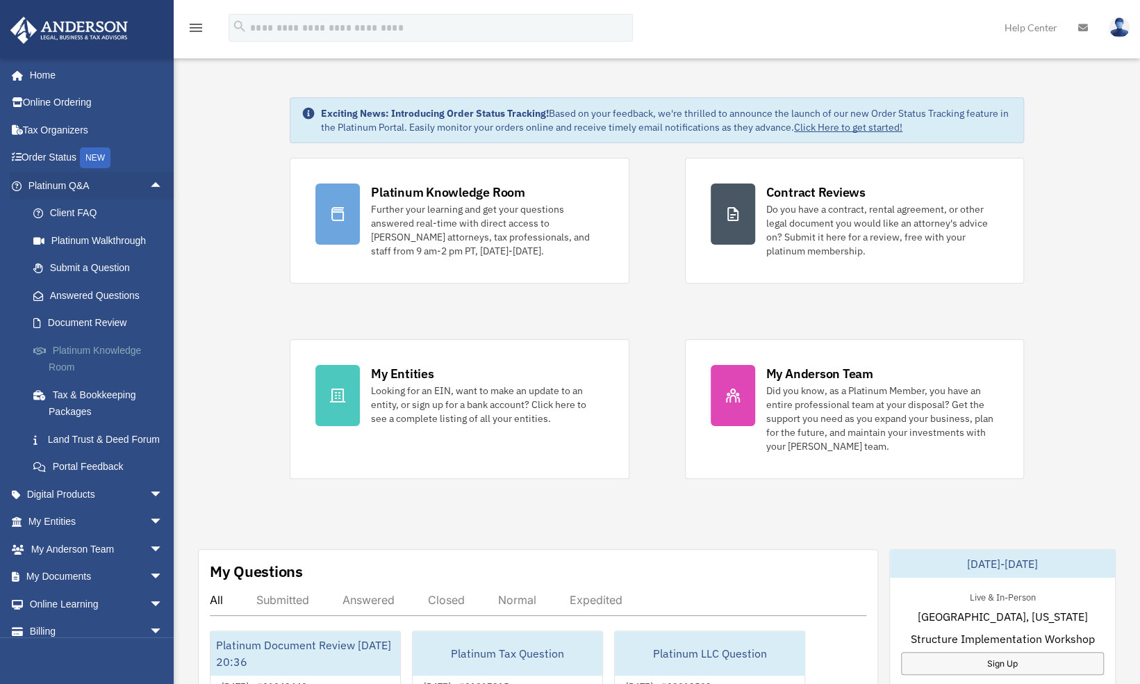  Describe the element at coordinates (97, 604) in the screenshot. I see `a: Online Learningarrow_drop_down` at that location.